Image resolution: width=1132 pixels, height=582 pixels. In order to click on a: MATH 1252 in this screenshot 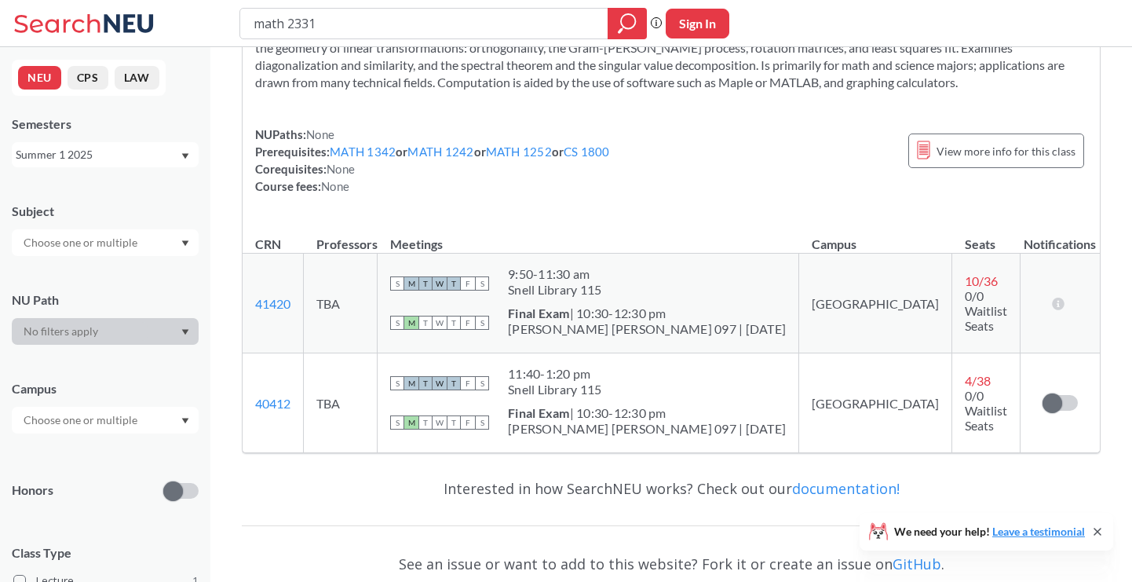, I will do `click(519, 152)`.